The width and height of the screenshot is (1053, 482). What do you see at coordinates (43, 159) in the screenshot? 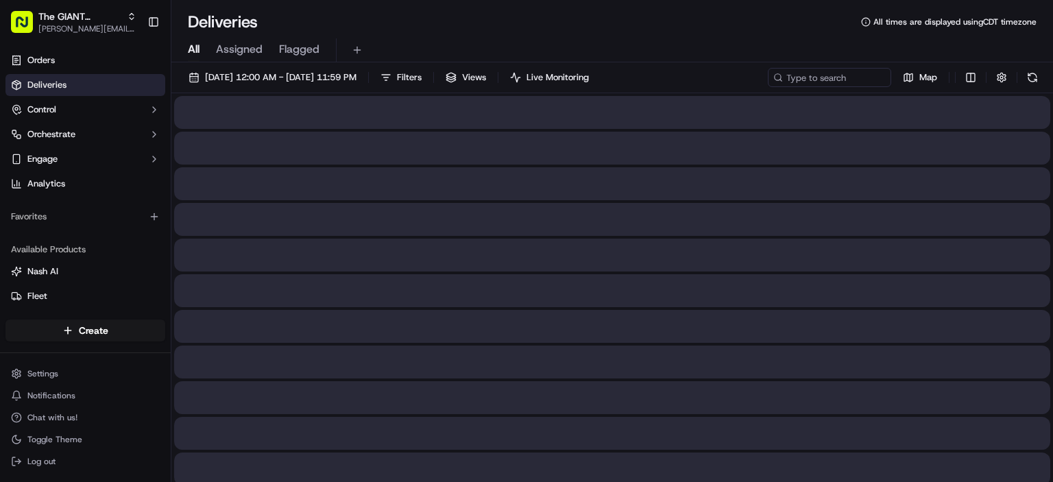
I see `span: Engage` at bounding box center [43, 159].